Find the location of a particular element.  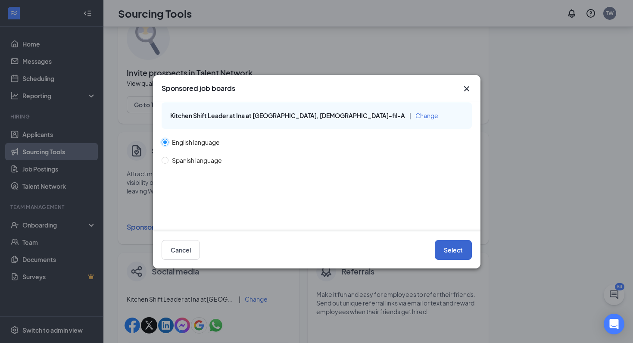

svg: Cross is located at coordinates (467, 89).